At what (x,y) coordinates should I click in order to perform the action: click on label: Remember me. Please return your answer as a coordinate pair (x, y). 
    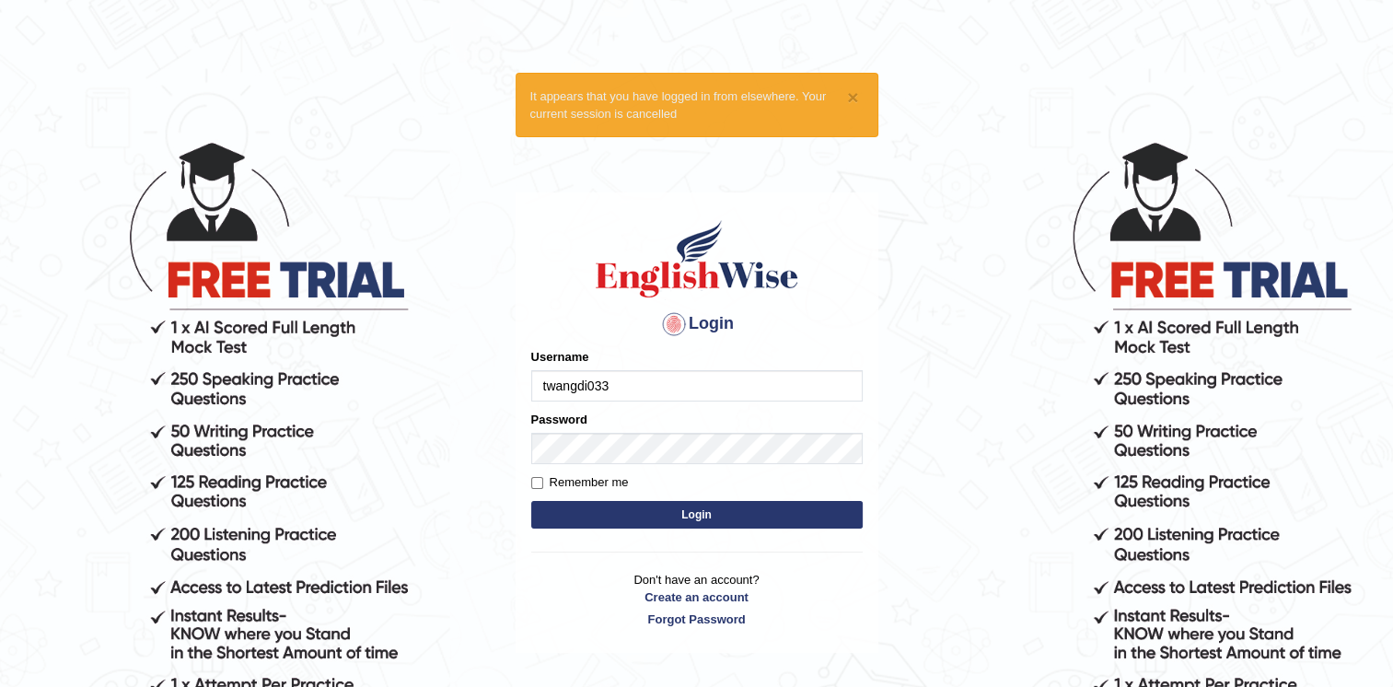
    Looking at the image, I should click on (580, 483).